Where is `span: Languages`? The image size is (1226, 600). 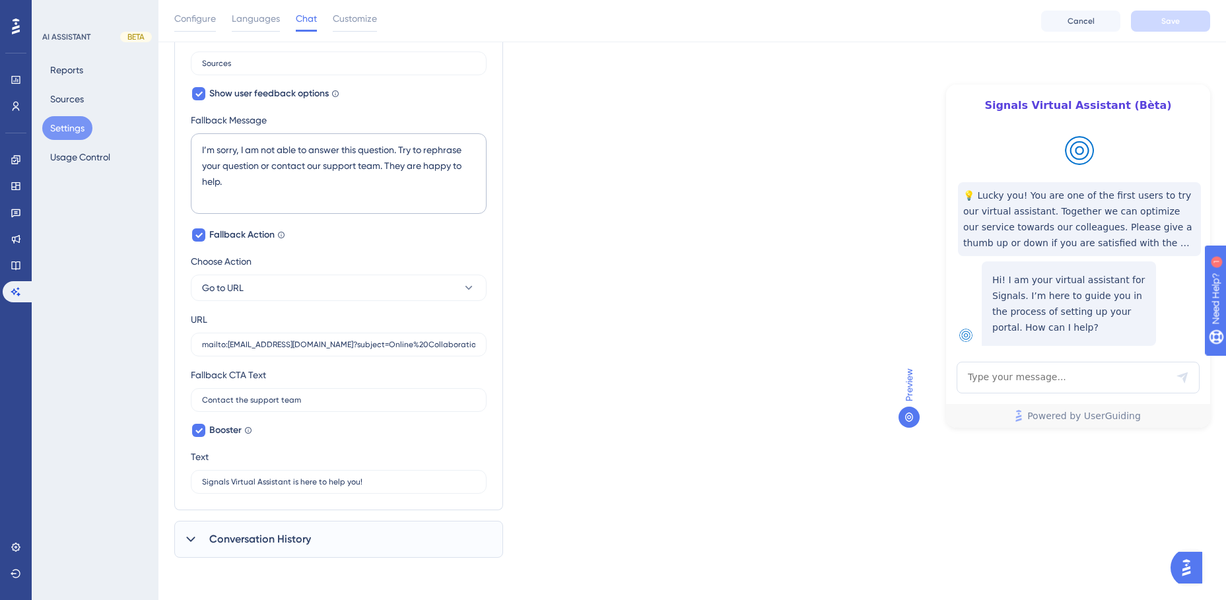 span: Languages is located at coordinates (256, 18).